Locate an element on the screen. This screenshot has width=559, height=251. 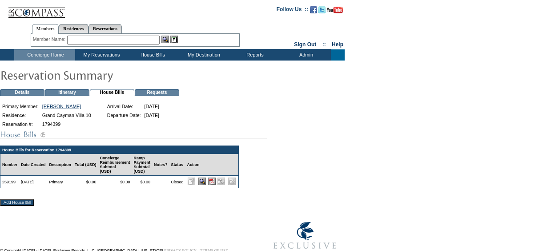
td: My Reservations is located at coordinates (100, 55).